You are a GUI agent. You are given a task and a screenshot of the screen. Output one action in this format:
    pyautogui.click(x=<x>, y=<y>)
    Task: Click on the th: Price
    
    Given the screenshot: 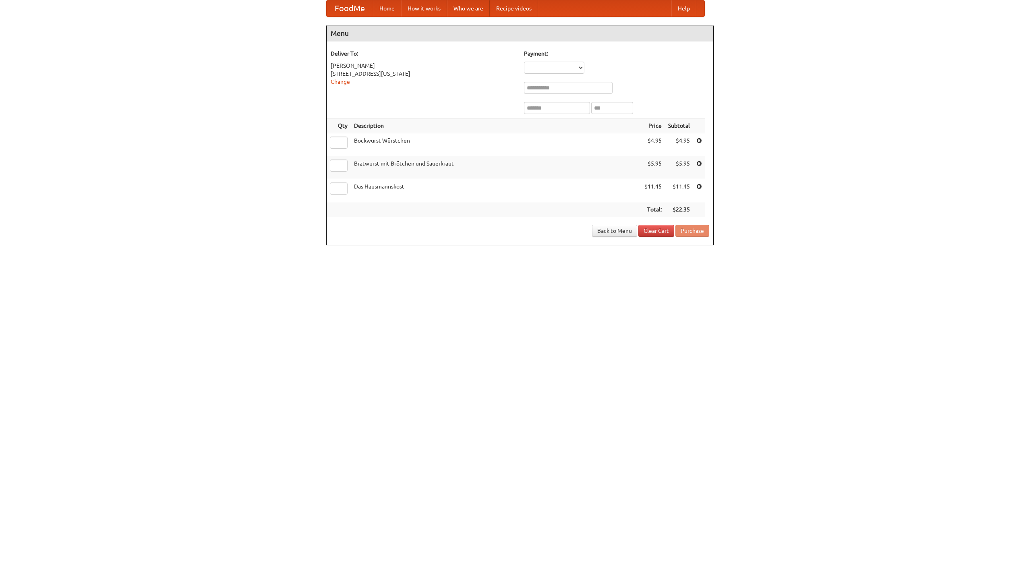 What is the action you would take?
    pyautogui.click(x=653, y=126)
    